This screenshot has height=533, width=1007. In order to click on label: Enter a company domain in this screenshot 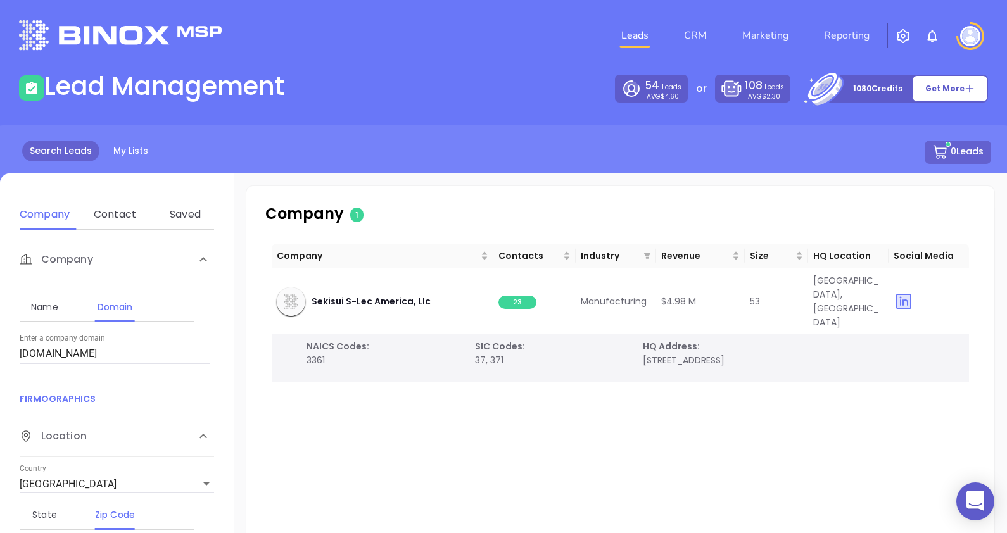, I will do `click(62, 339)`.